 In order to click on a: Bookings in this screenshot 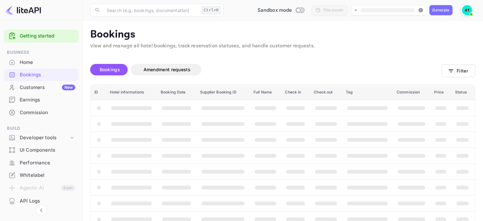, I will do `click(41, 74)`.